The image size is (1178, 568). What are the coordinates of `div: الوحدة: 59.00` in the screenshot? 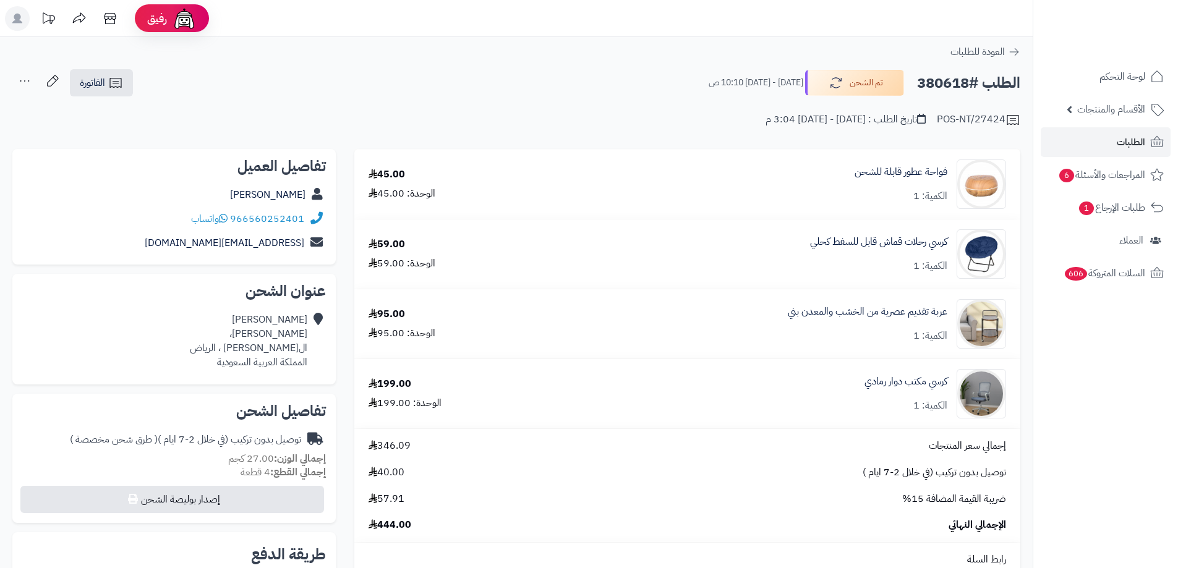 It's located at (402, 263).